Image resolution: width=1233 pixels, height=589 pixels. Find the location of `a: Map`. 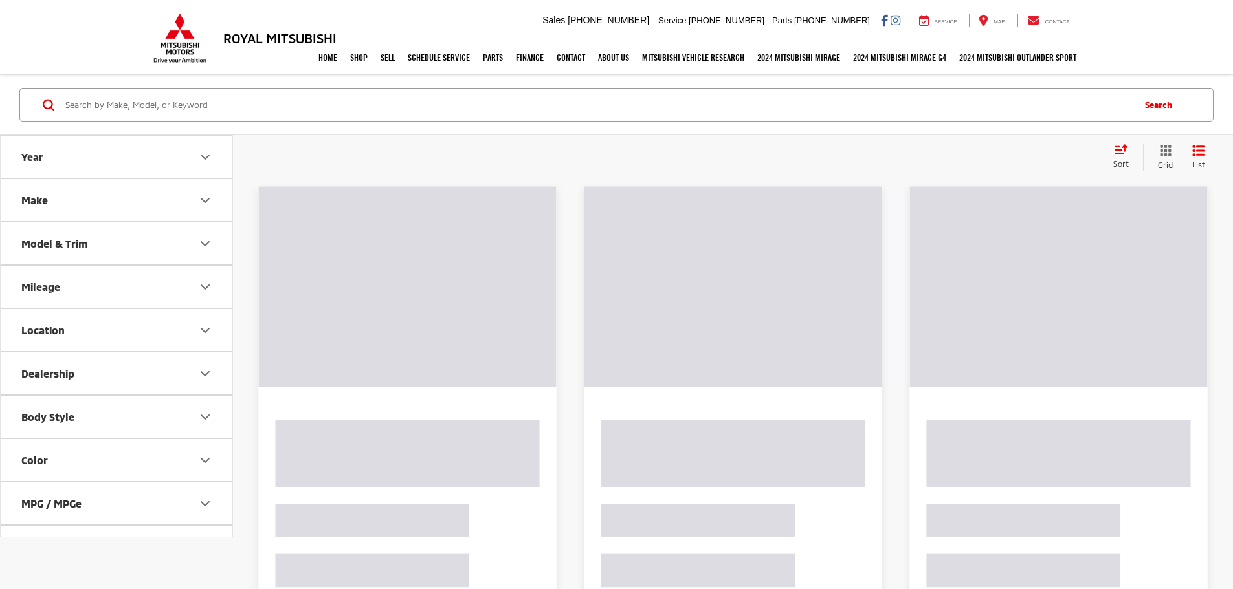

a: Map is located at coordinates (991, 21).